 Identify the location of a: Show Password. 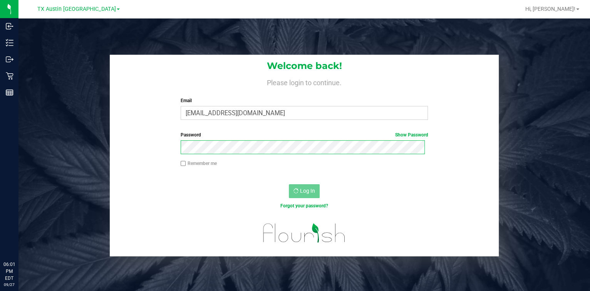
(411, 135).